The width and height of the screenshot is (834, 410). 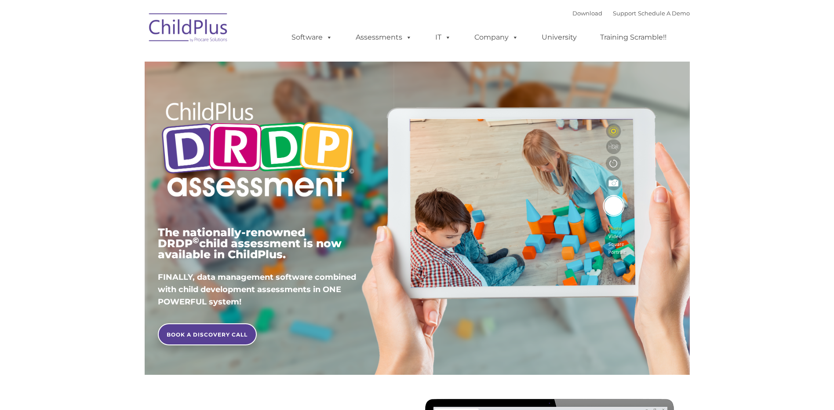 What do you see at coordinates (384, 37) in the screenshot?
I see `a: Assessments` at bounding box center [384, 37].